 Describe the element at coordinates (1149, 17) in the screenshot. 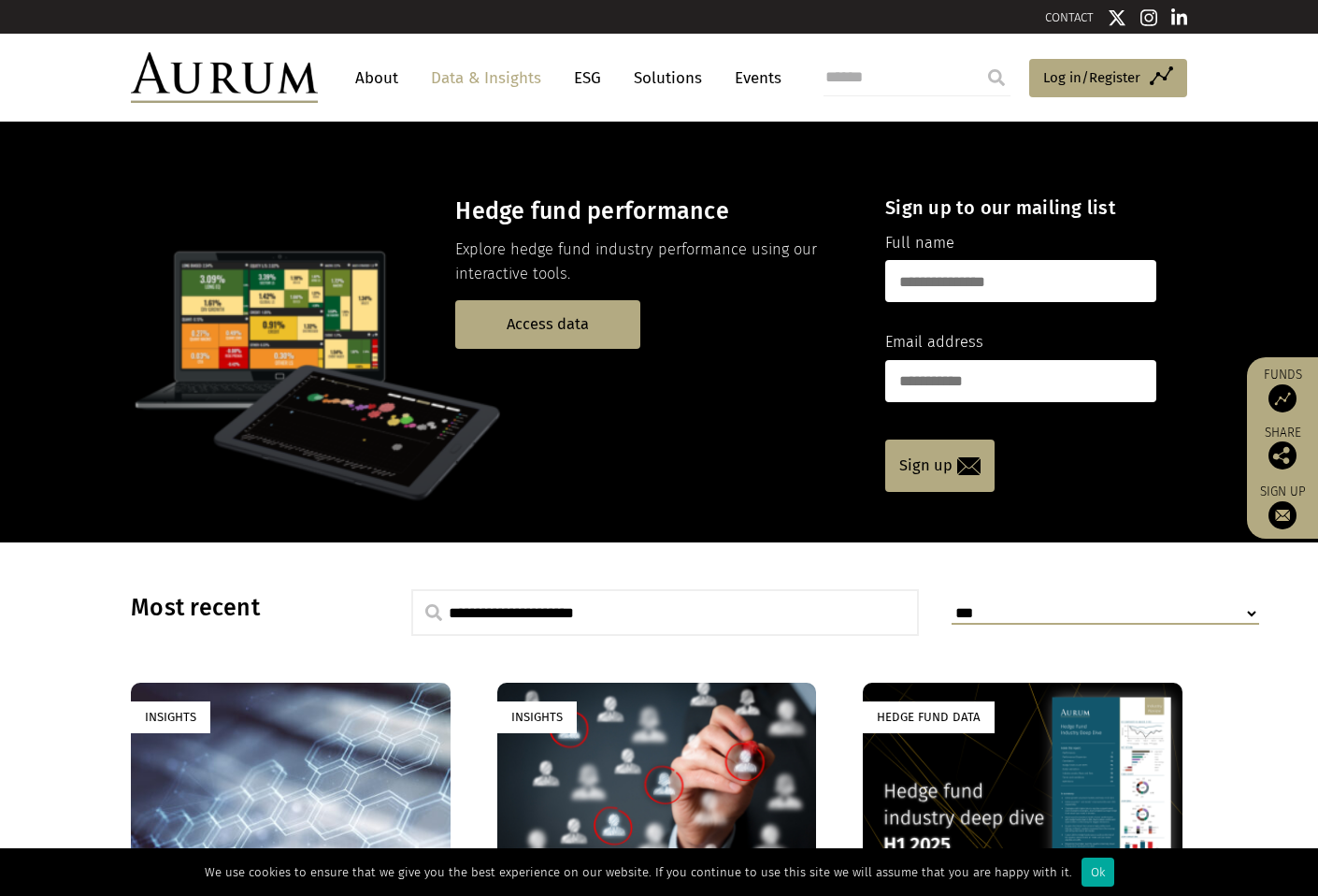

I see `img: Instagram icon` at that location.